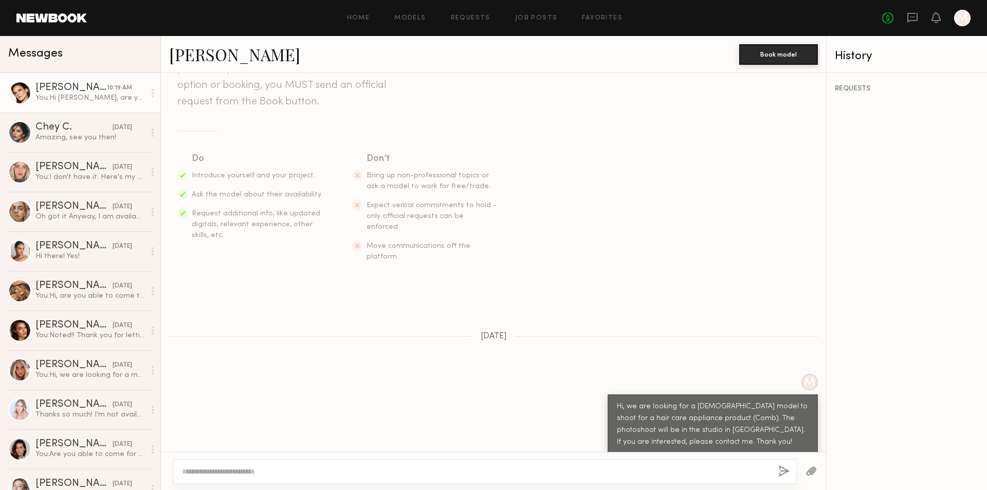 Image resolution: width=987 pixels, height=490 pixels. I want to click on div: You: Noted!! Thank you for letting me know., so click(90, 335).